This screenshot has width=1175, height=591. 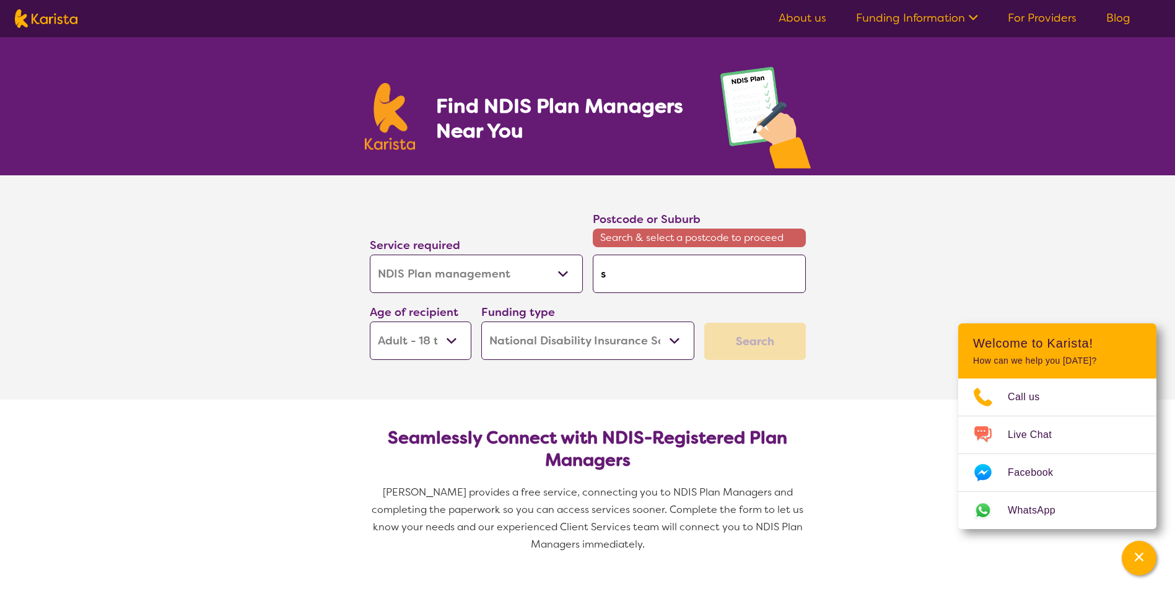 I want to click on span: Facebook, so click(x=1038, y=473).